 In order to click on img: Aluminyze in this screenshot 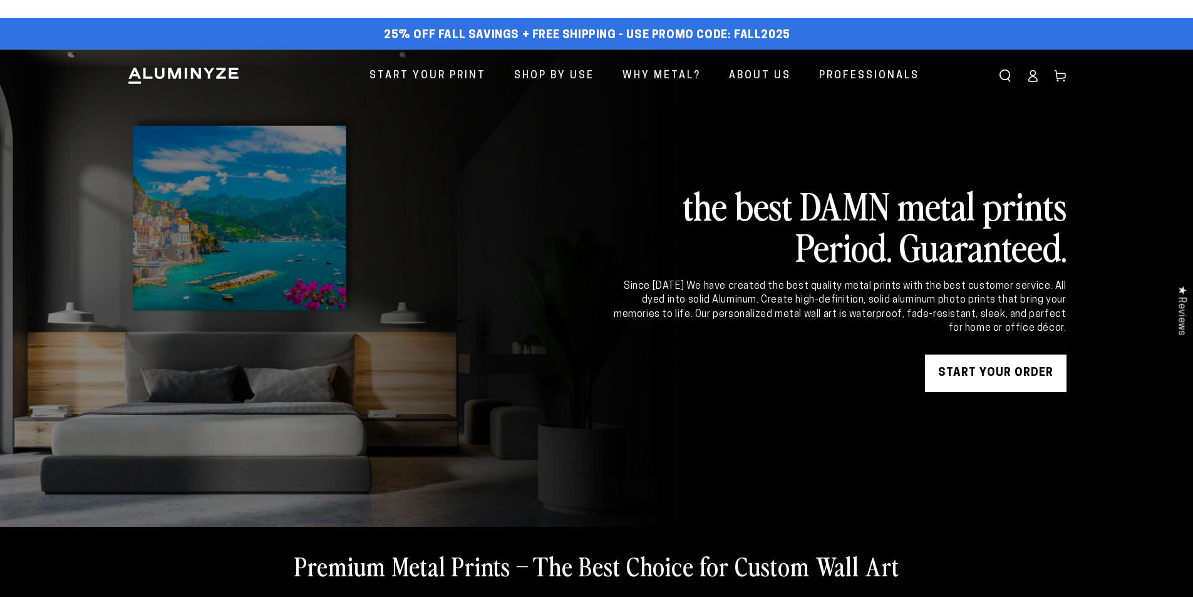, I will do `click(183, 76)`.